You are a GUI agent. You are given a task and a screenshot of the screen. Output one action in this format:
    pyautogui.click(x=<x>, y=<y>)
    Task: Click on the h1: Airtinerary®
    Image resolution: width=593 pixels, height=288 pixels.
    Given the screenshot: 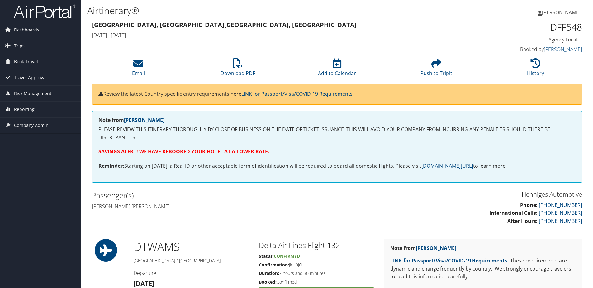 What is the action you would take?
    pyautogui.click(x=254, y=11)
    